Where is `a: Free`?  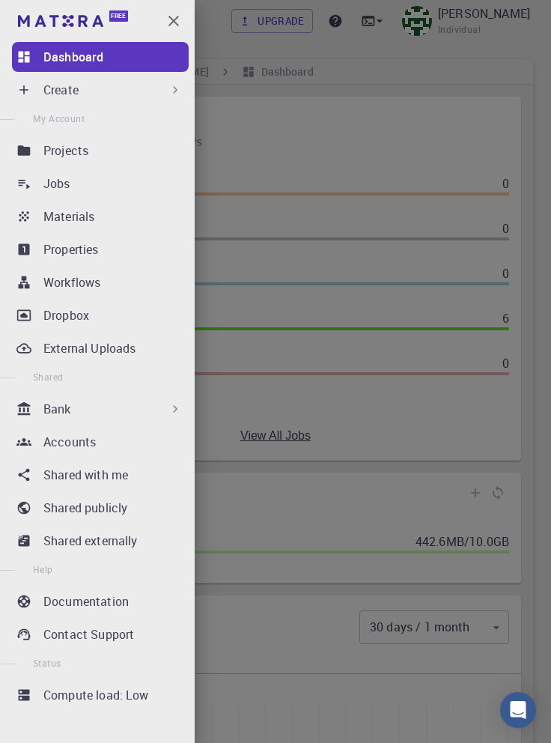
a: Free is located at coordinates (74, 21).